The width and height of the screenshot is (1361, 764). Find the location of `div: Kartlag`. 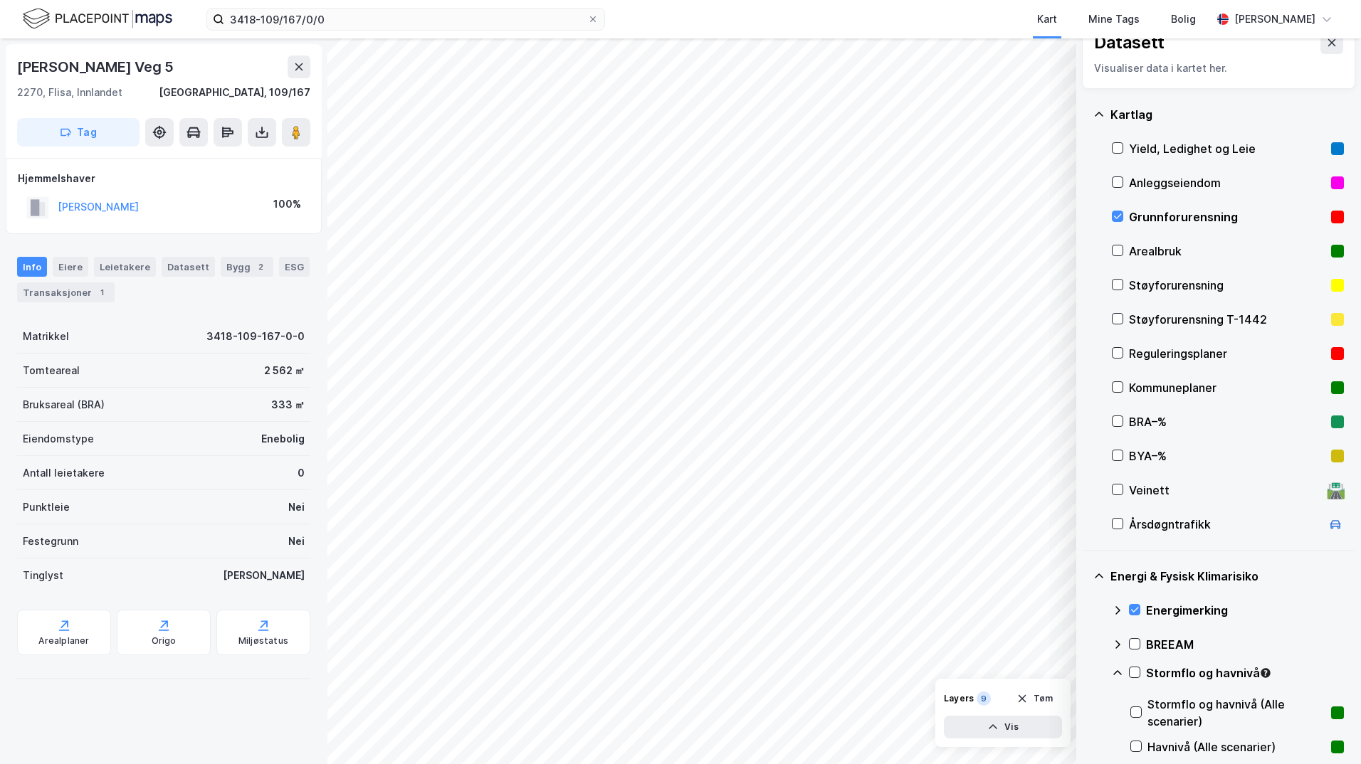

div: Kartlag is located at coordinates (1227, 115).